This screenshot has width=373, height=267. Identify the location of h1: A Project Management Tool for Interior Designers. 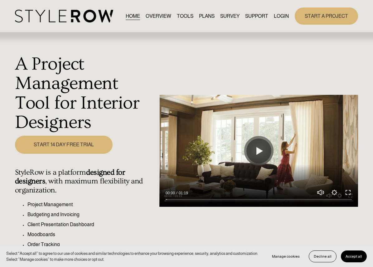
(85, 93).